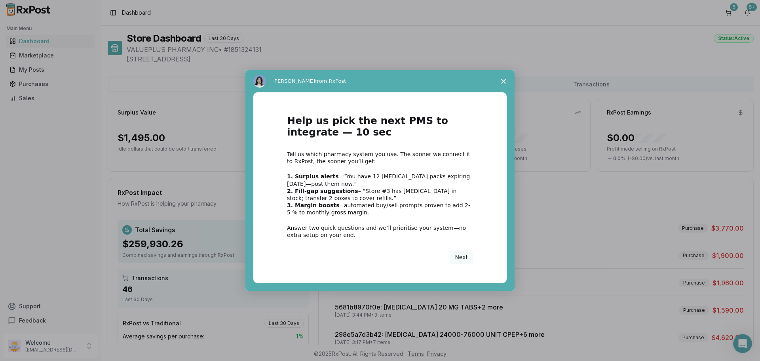  Describe the element at coordinates (380, 129) in the screenshot. I see `h1: Help us pick the next PMS to integrate — 10 sec` at that location.